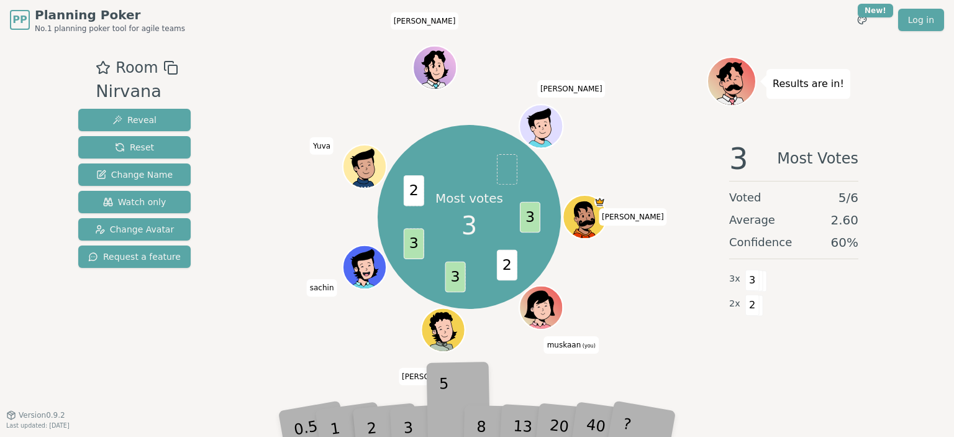  What do you see at coordinates (134, 175) in the screenshot?
I see `span: Change Name` at bounding box center [134, 175].